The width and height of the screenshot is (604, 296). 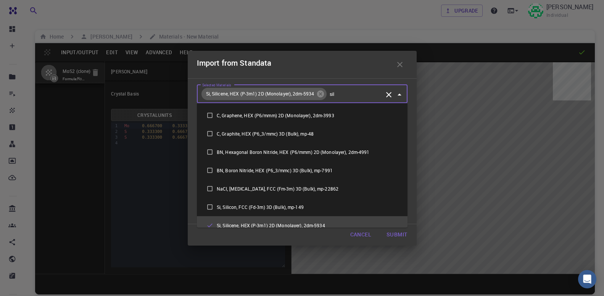 What do you see at coordinates (355, 94) in the screenshot?
I see `input: Select materials` at bounding box center [355, 94].